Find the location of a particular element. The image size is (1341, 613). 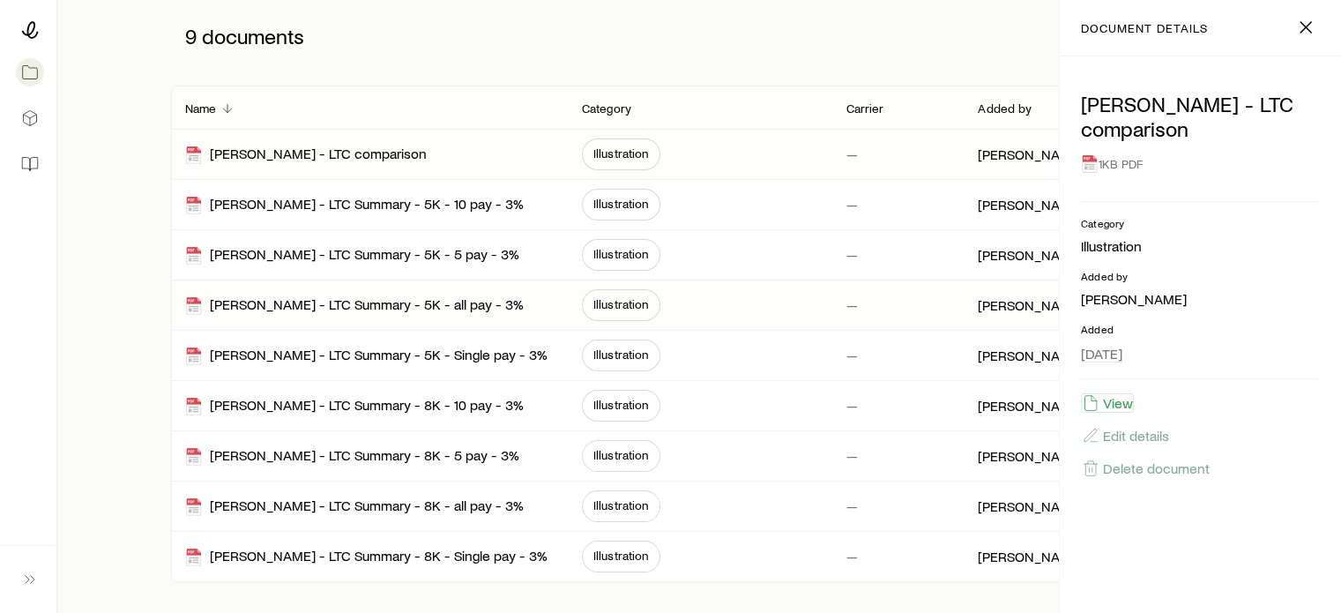

button: Delete document is located at coordinates (1145, 468).